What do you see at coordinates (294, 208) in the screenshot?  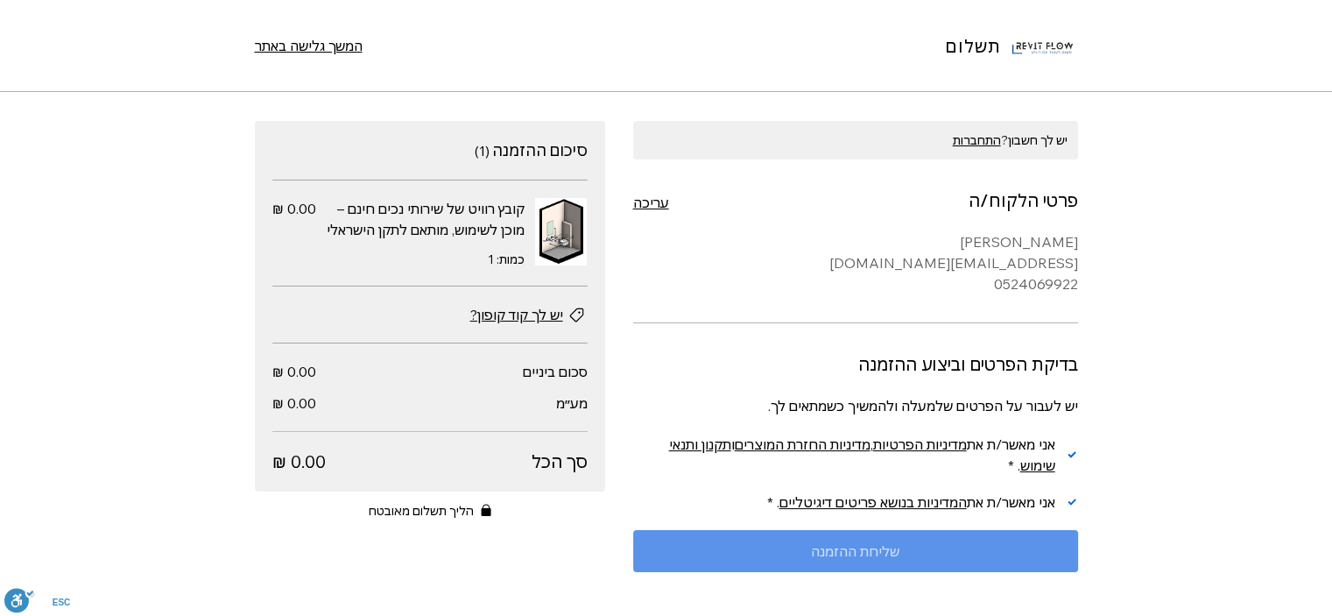 I see `span: מחיר ‏0.00 ‏₪` at bounding box center [294, 208].